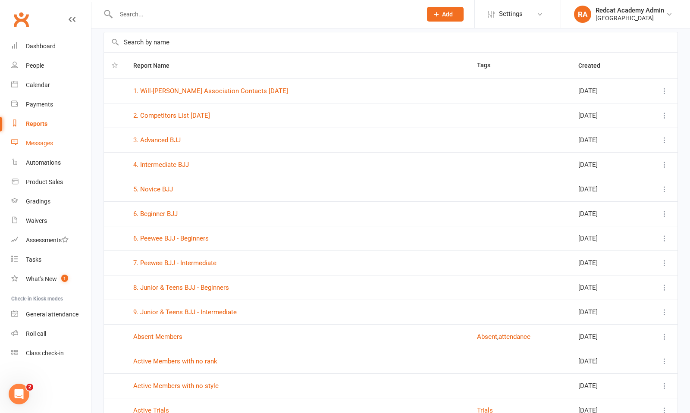  Describe the element at coordinates (511, 14) in the screenshot. I see `span: Settings` at that location.